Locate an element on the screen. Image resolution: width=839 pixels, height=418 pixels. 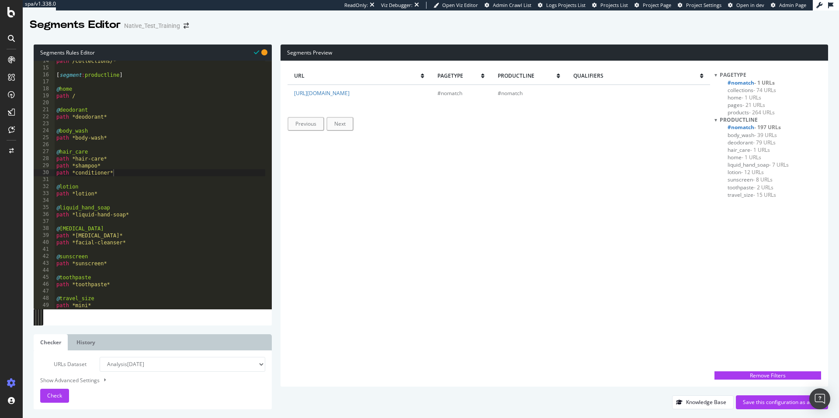
div: 38 is located at coordinates (44, 229).